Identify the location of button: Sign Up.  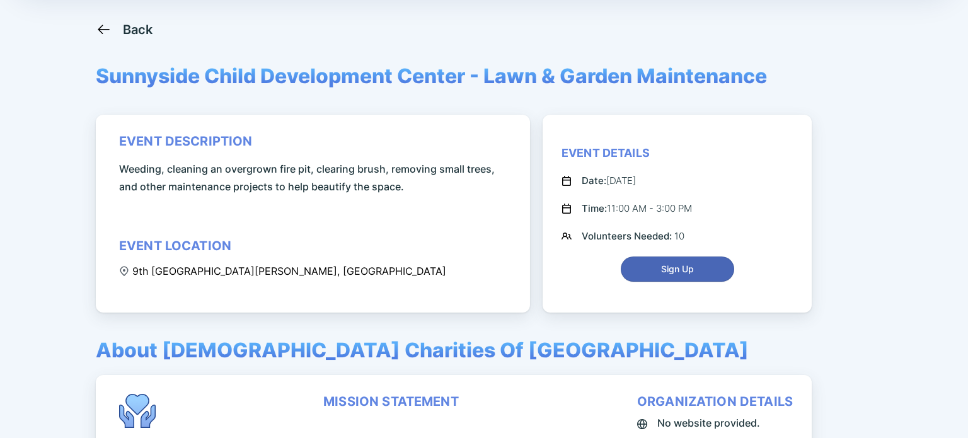
(678, 269).